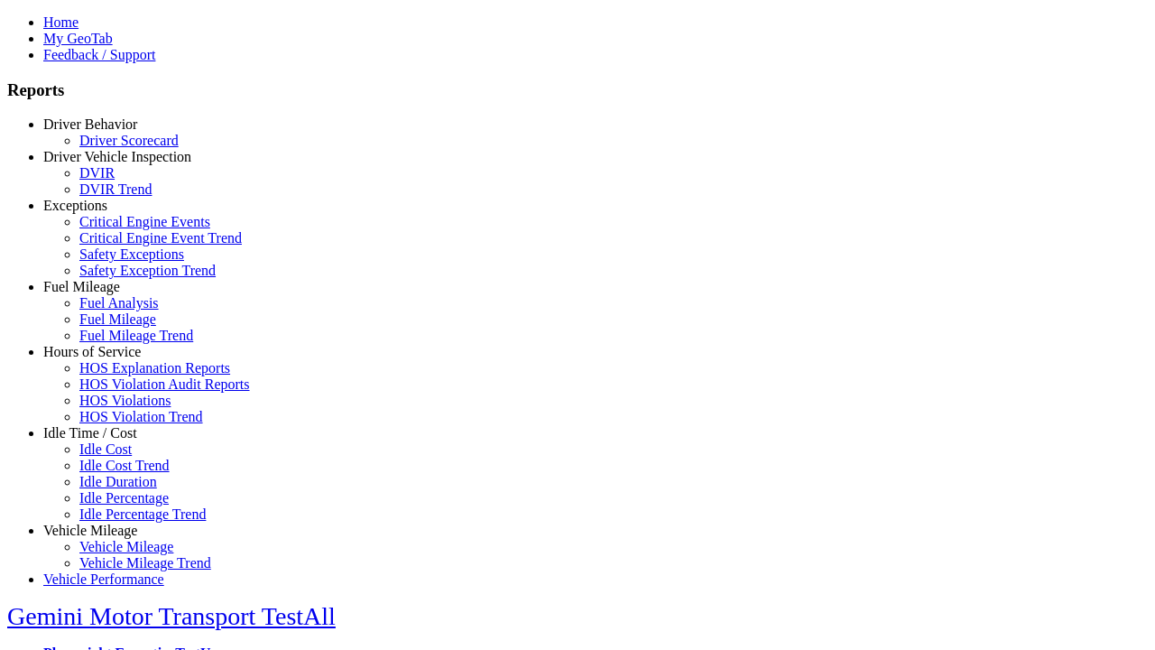 This screenshot has width=1155, height=650. What do you see at coordinates (90, 432) in the screenshot?
I see `a: Idle Time / Cost` at bounding box center [90, 432].